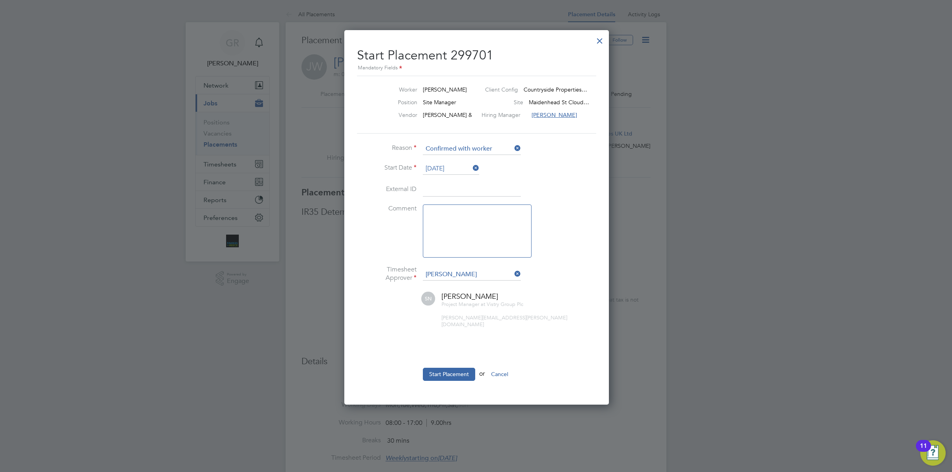 Image resolution: width=952 pixels, height=472 pixels. I want to click on div: 11, so click(923, 451).